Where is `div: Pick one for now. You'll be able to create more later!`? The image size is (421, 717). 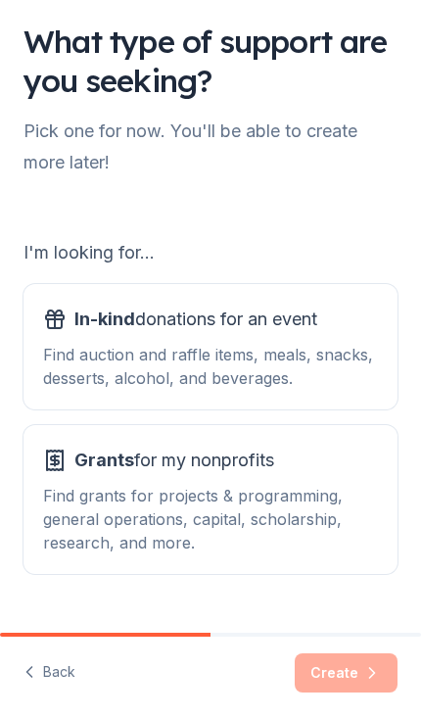
div: Pick one for now. You'll be able to create more later! is located at coordinates (211, 147).